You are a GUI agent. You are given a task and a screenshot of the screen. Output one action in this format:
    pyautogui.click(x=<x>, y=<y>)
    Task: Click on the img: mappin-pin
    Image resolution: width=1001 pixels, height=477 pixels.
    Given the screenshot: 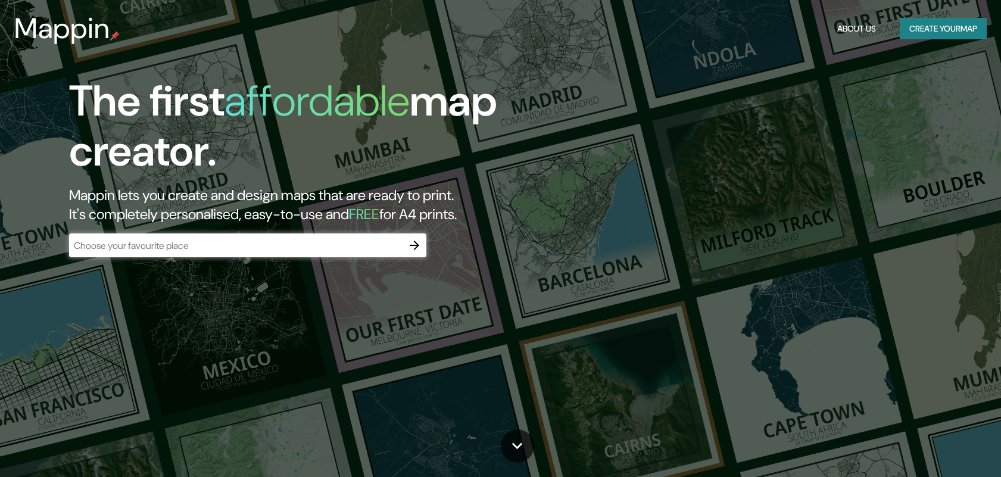 What is the action you would take?
    pyautogui.click(x=115, y=36)
    